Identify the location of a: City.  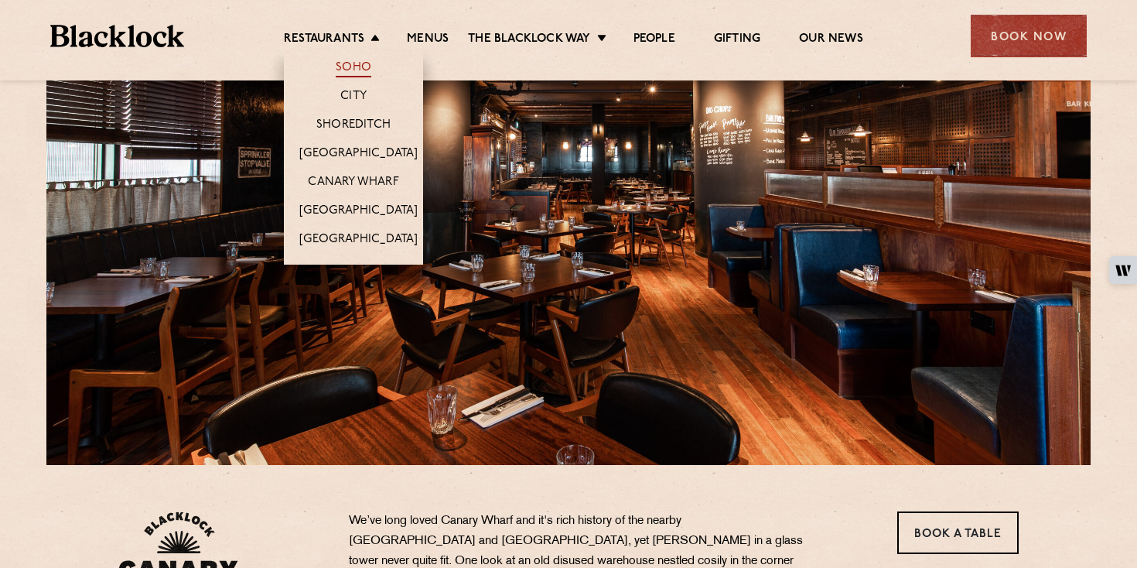
(354, 97).